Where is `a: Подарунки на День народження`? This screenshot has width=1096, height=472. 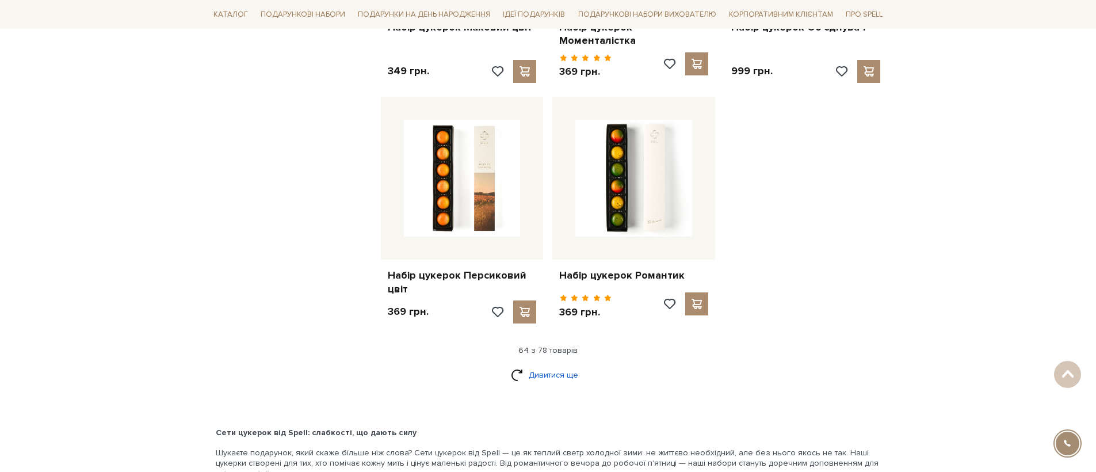
a: Подарунки на День народження is located at coordinates (424, 14).